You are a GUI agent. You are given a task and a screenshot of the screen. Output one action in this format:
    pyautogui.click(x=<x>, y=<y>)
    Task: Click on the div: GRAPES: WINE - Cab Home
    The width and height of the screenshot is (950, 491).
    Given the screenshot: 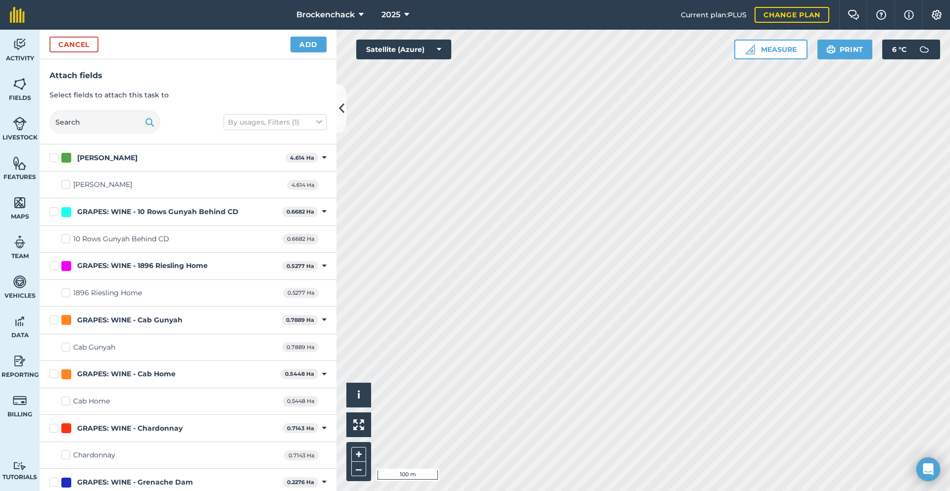 What is the action you would take?
    pyautogui.click(x=126, y=374)
    